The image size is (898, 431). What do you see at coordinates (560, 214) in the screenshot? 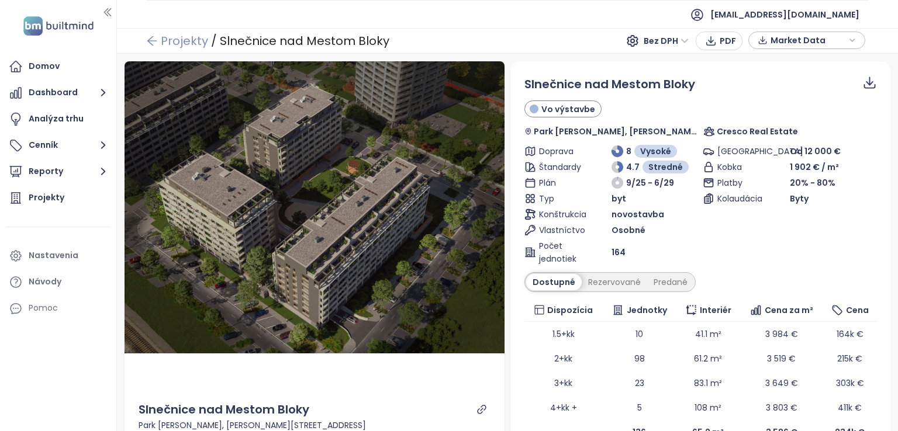
I see `span: Konštrukcia` at bounding box center [560, 214].